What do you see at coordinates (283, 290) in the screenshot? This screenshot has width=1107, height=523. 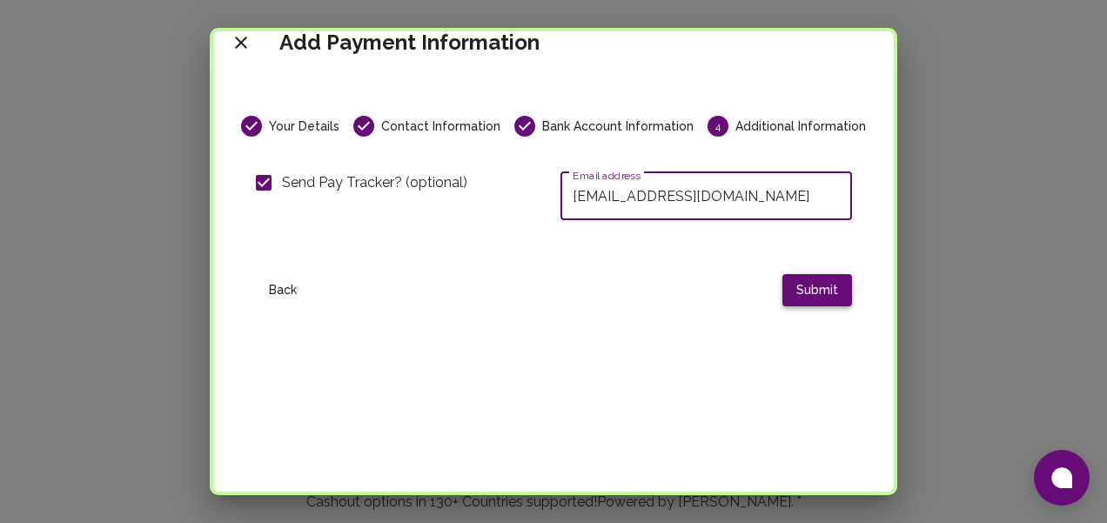 I see `button: Back` at bounding box center [283, 290].